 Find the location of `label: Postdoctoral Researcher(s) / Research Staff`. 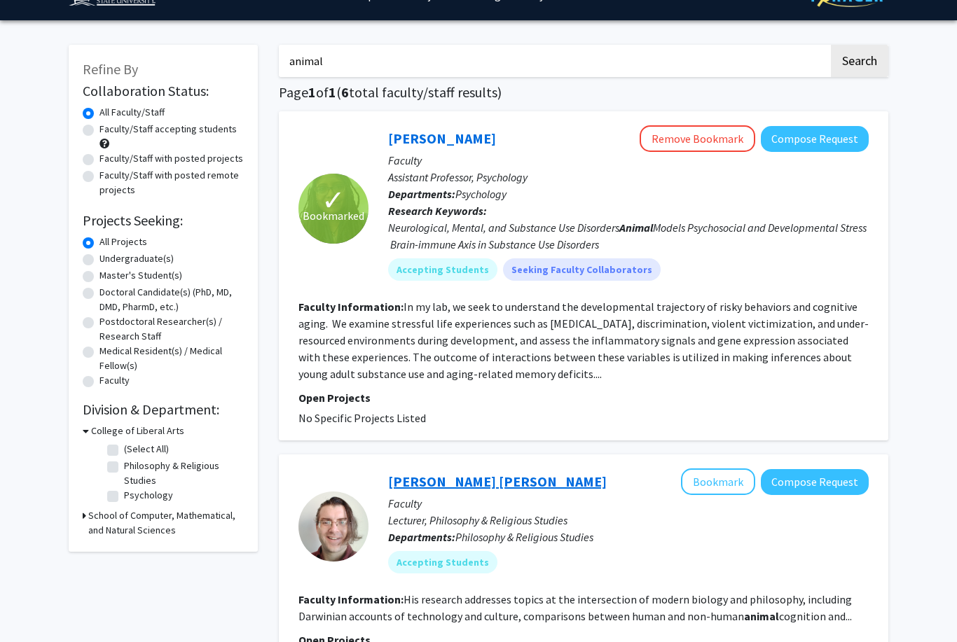

label: Postdoctoral Researcher(s) / Research Staff is located at coordinates (172, 330).